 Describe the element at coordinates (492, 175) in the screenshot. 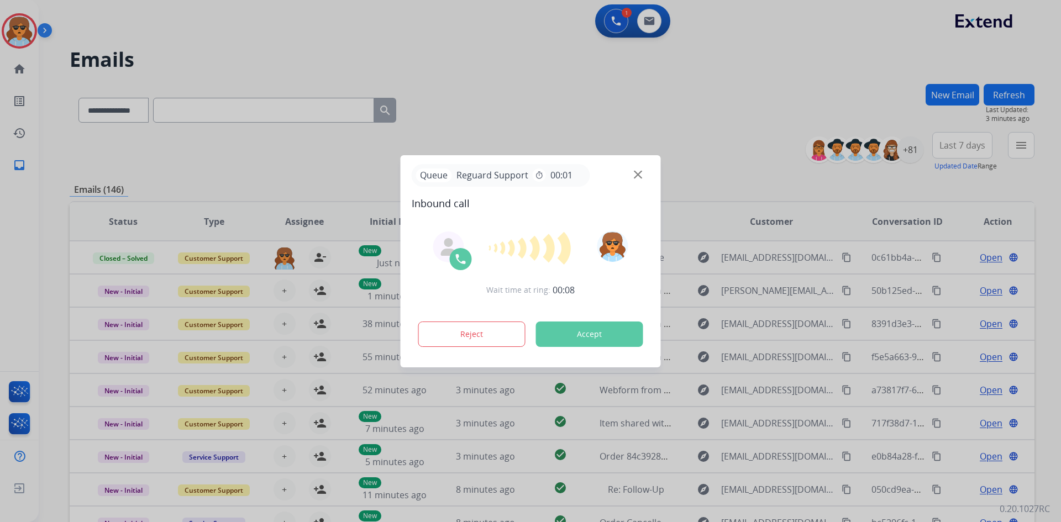

I see `span: Reguard Support` at that location.